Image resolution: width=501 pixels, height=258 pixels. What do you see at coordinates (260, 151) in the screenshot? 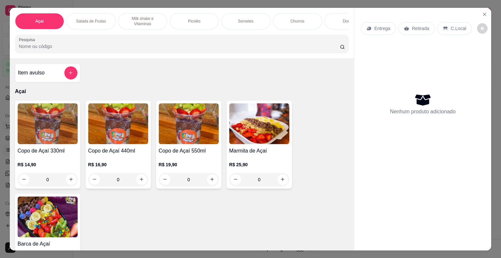
I see `h4: Marmita de Açaí` at bounding box center [260, 151].